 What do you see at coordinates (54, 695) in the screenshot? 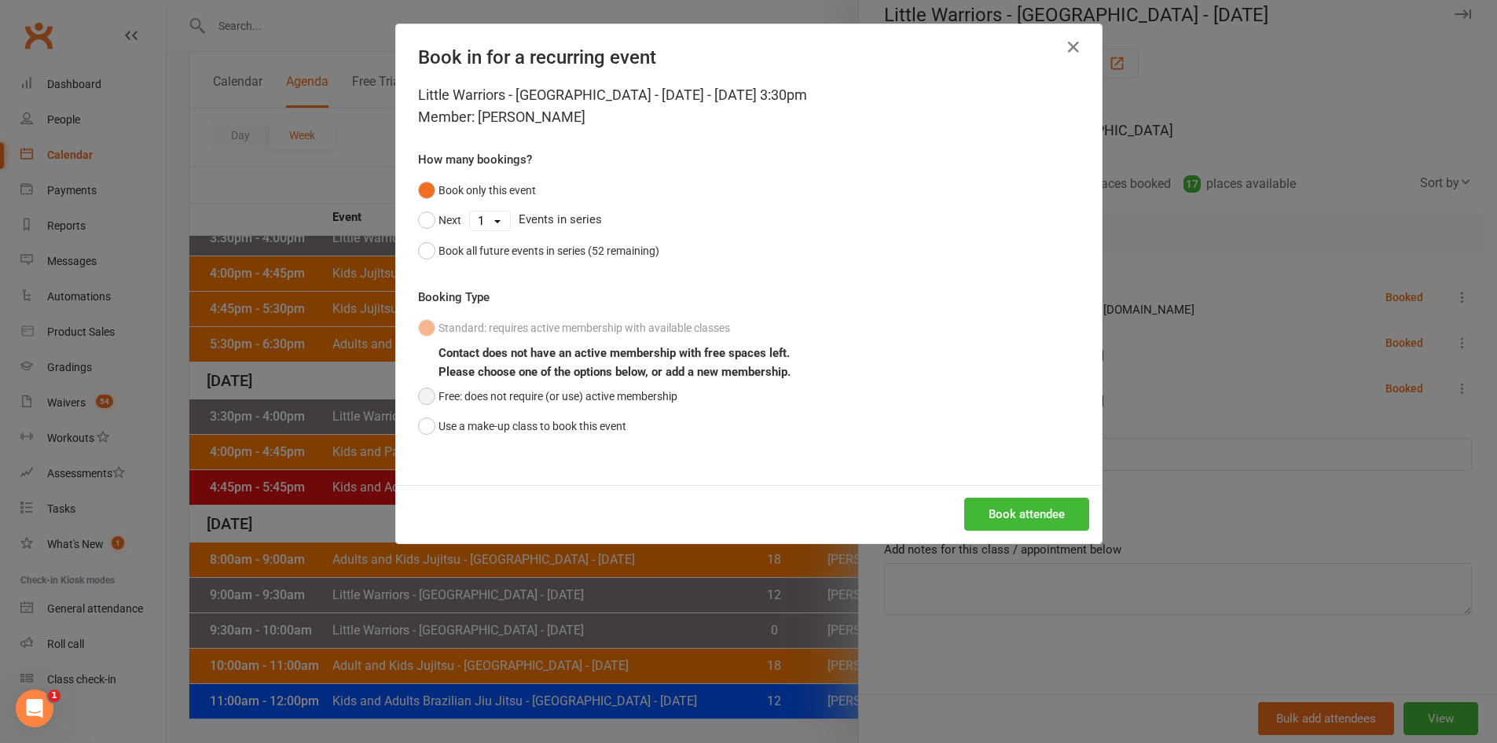
I see `span: 1` at bounding box center [54, 695].